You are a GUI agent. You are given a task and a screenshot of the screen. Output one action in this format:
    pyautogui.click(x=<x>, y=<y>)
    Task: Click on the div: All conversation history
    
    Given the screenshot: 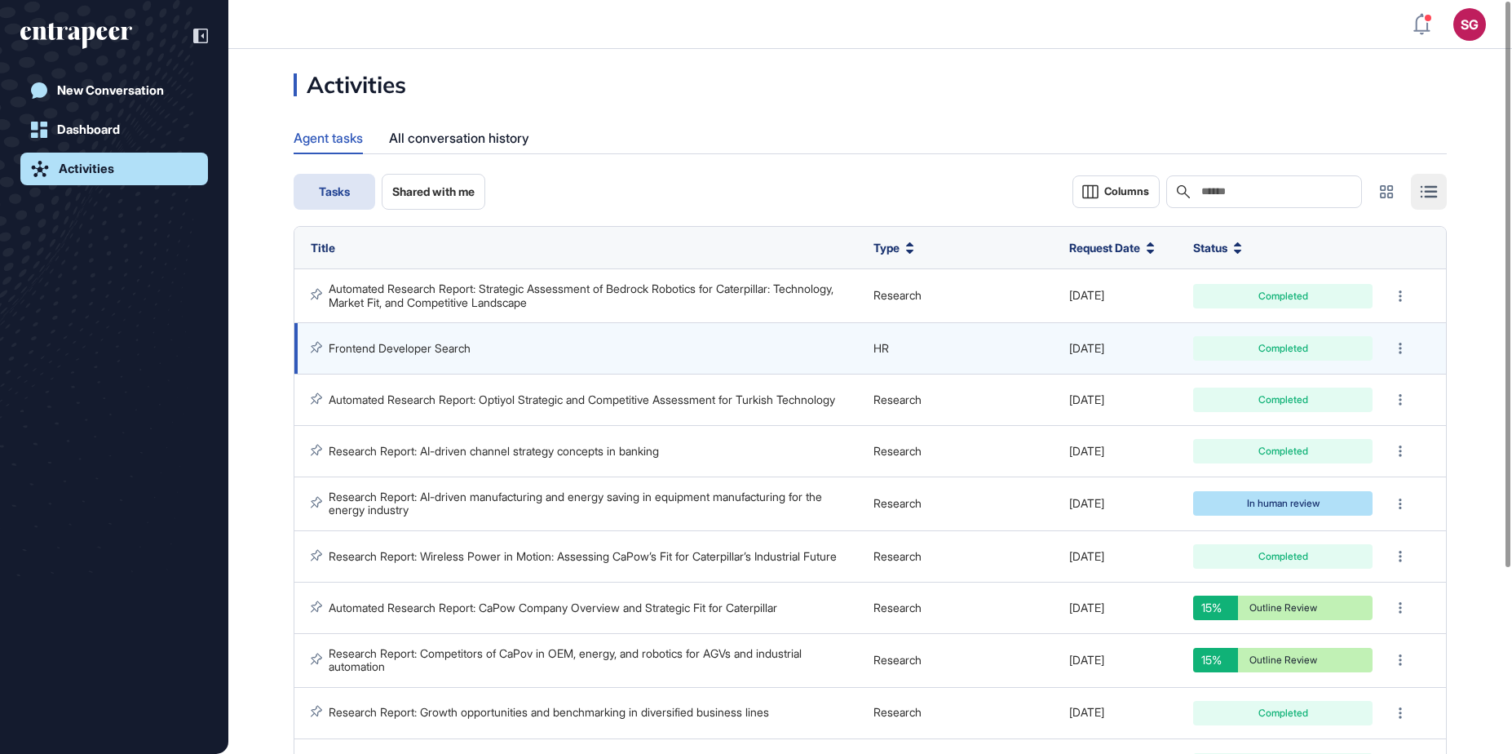 What is the action you would take?
    pyautogui.click(x=459, y=138)
    